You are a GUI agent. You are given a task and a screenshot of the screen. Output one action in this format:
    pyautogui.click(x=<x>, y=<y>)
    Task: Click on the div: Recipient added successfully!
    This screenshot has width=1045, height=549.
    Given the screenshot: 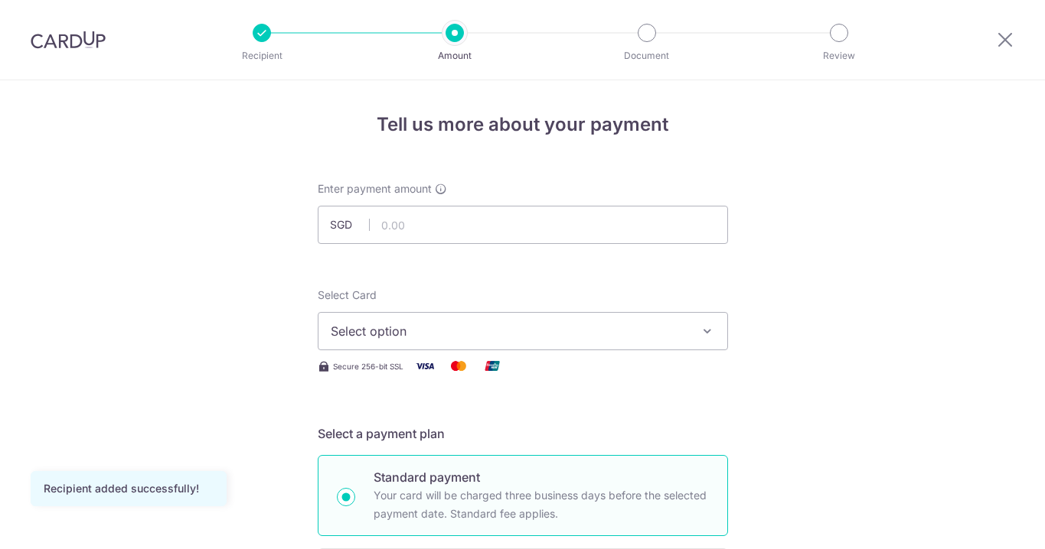 What is the action you would take?
    pyautogui.click(x=129, y=489)
    